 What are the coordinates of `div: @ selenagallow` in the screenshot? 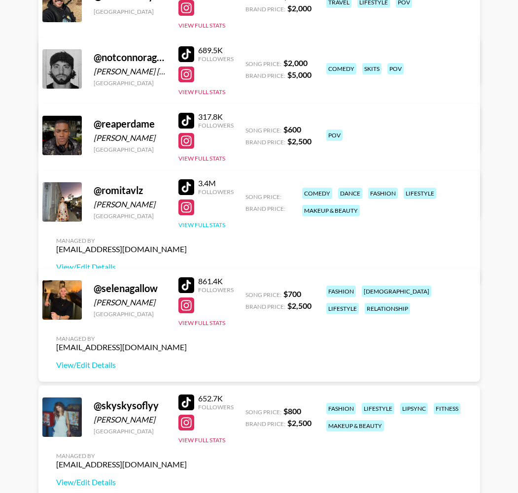 It's located at (130, 288).